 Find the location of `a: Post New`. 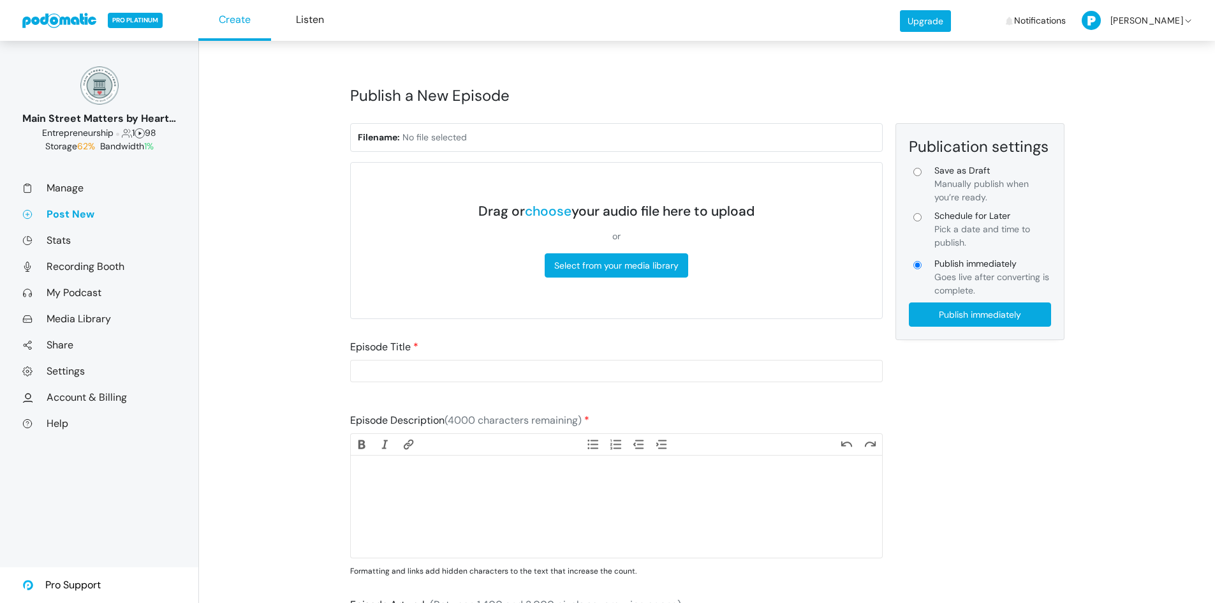

a: Post New is located at coordinates (99, 214).